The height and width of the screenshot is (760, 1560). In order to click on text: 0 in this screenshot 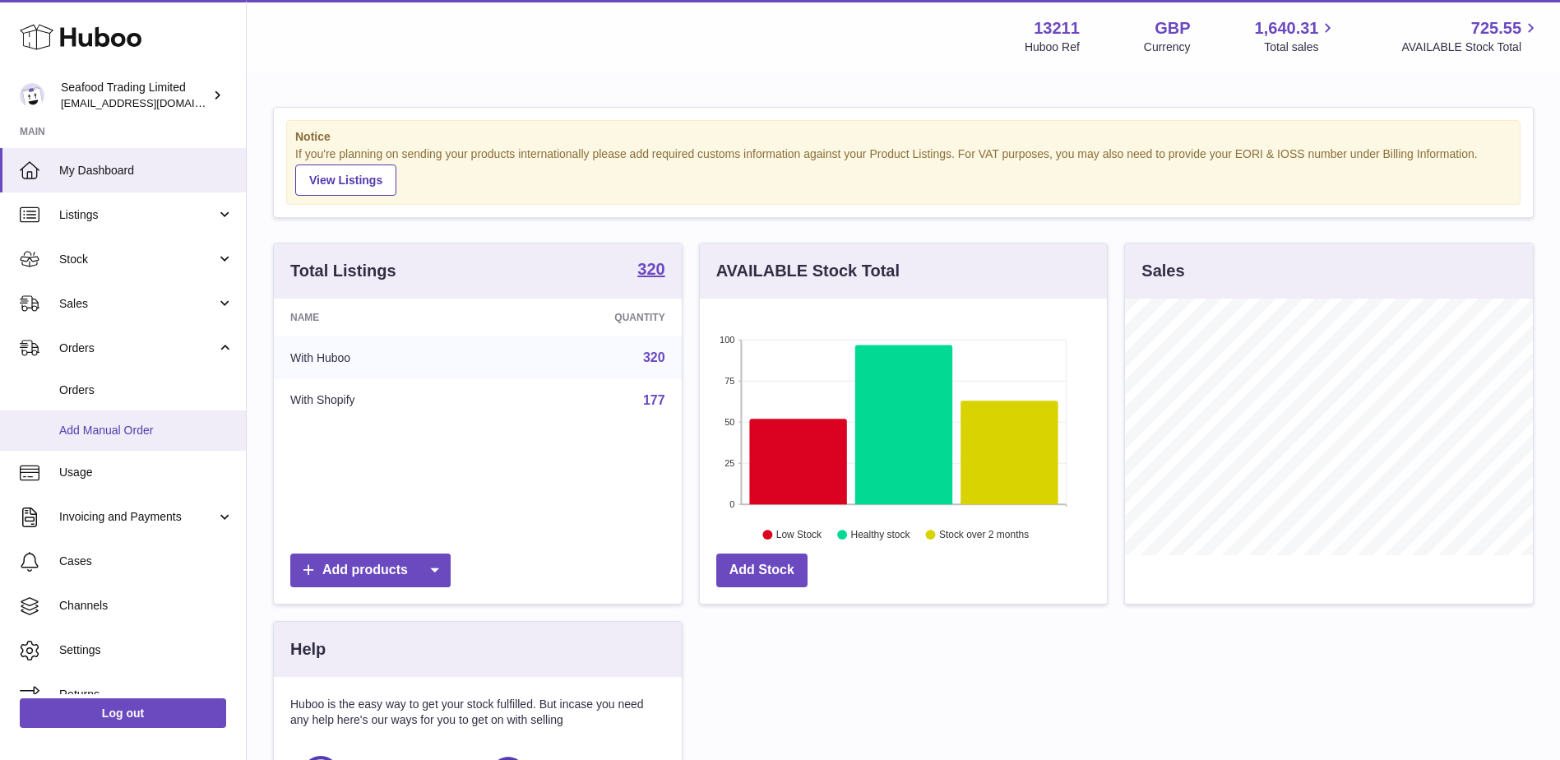, I will do `click(732, 504)`.